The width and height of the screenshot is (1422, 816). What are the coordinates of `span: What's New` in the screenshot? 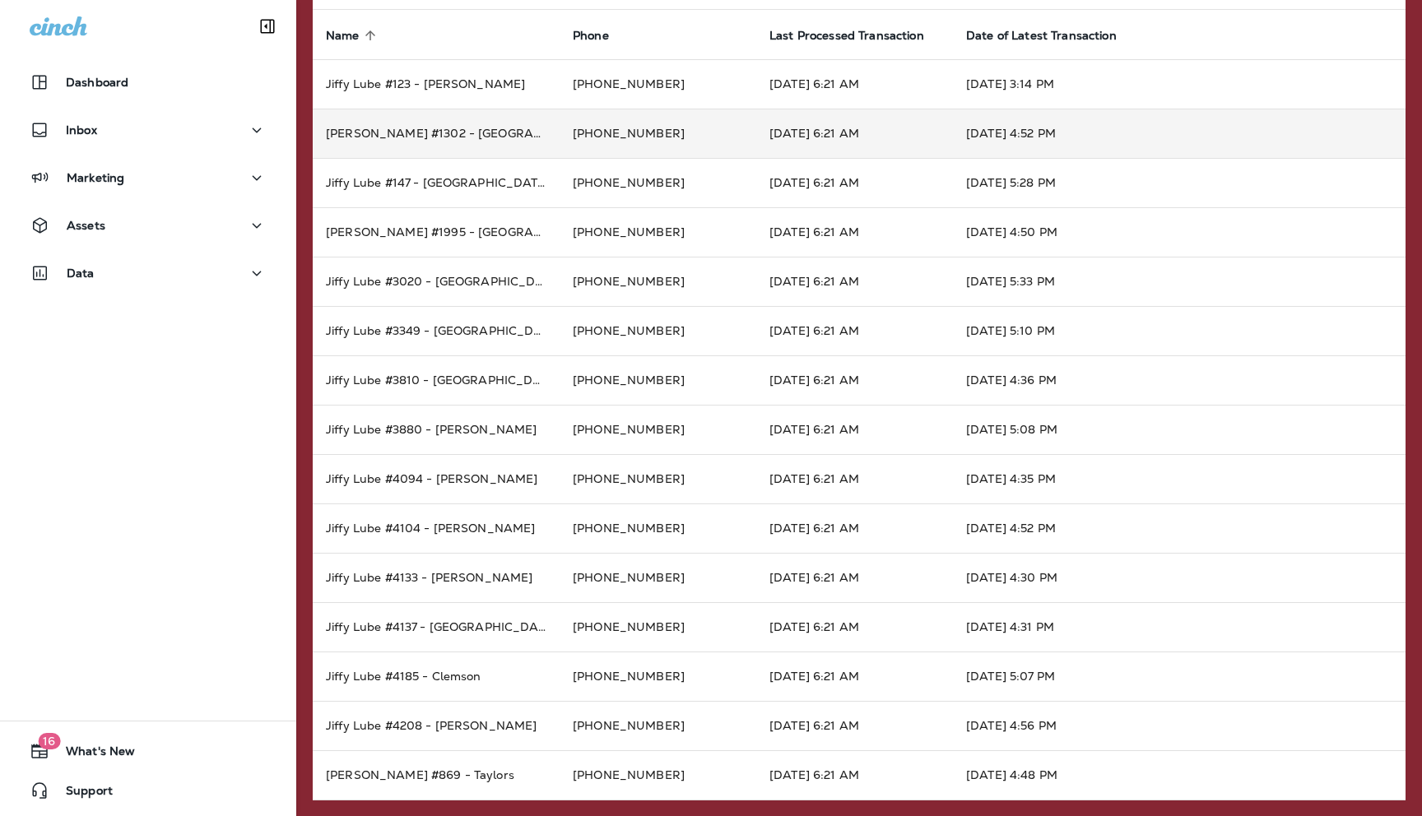 It's located at (92, 754).